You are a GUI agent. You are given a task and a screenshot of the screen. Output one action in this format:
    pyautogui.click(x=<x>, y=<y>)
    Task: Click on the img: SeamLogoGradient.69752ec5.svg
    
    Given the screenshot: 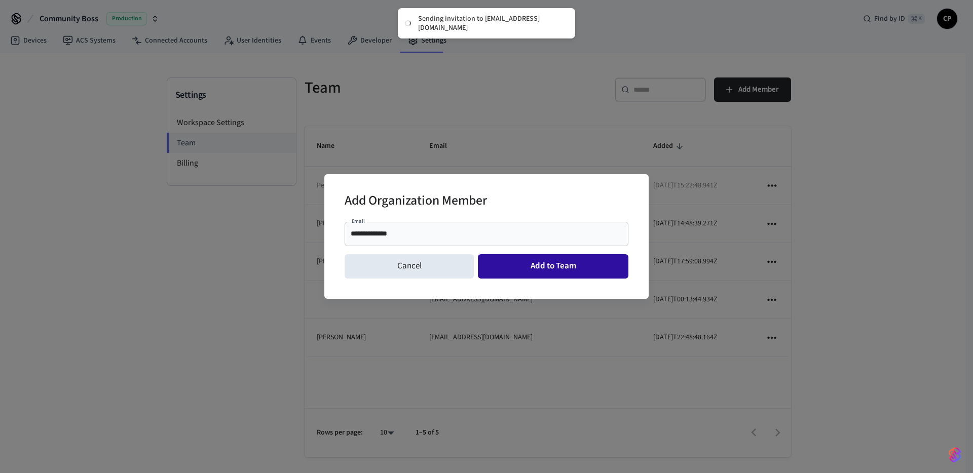 What is the action you would take?
    pyautogui.click(x=955, y=455)
    